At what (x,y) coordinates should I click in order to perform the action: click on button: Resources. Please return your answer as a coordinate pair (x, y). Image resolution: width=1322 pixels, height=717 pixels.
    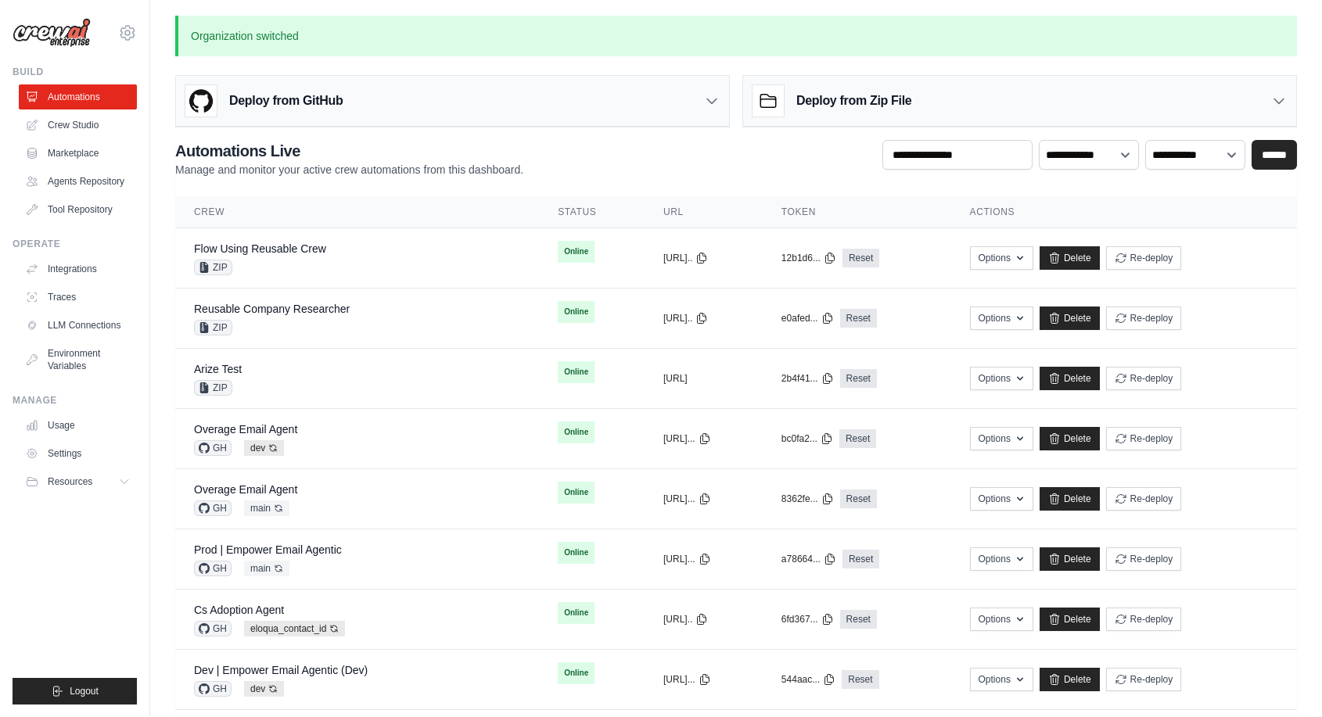
    Looking at the image, I should click on (77, 482).